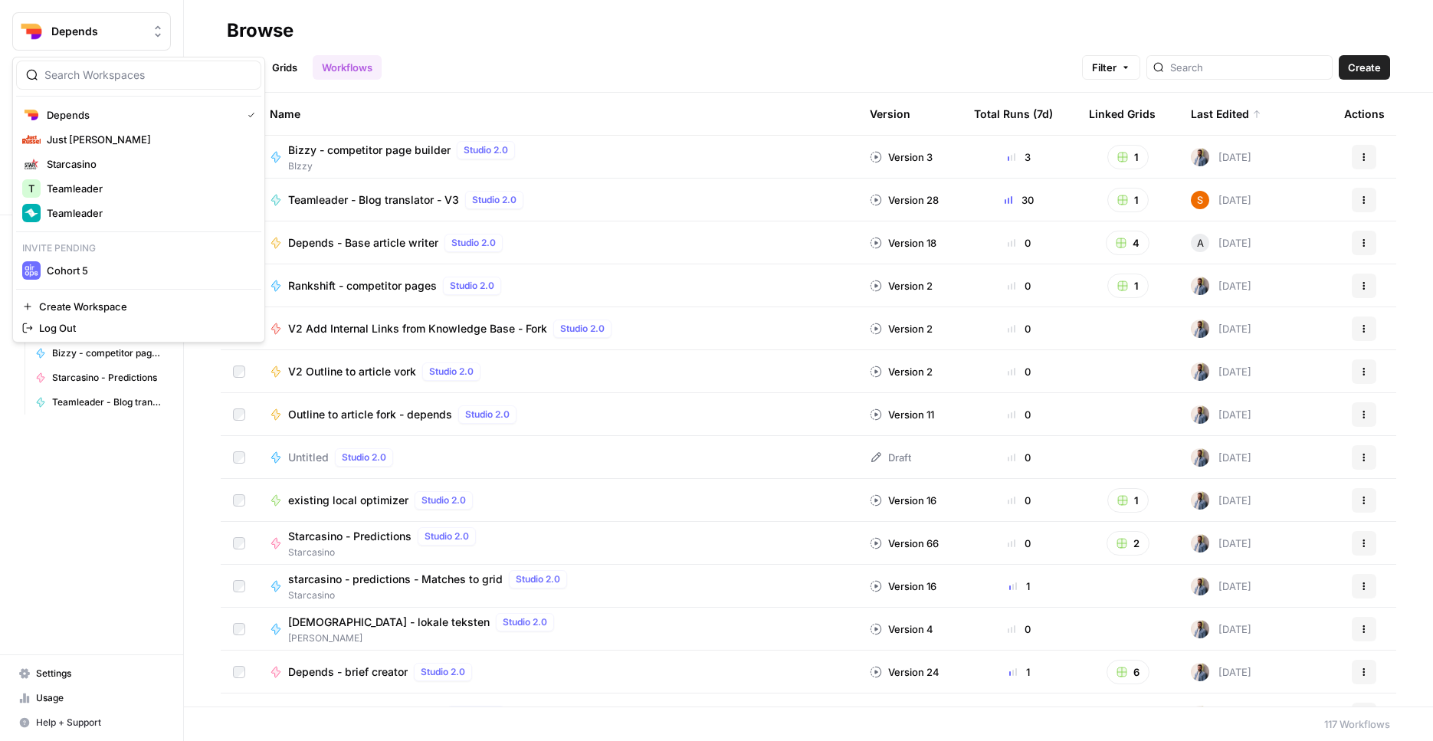 The height and width of the screenshot is (741, 1433). I want to click on a: Teamleader - Blog translator - V3Studio 2.0, so click(557, 200).